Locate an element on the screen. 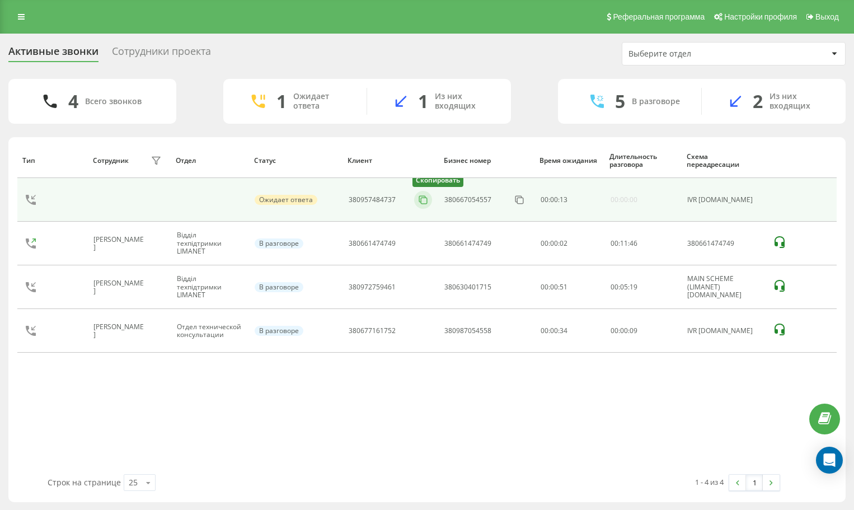 The image size is (854, 510). div: Статус is located at coordinates (295, 161).